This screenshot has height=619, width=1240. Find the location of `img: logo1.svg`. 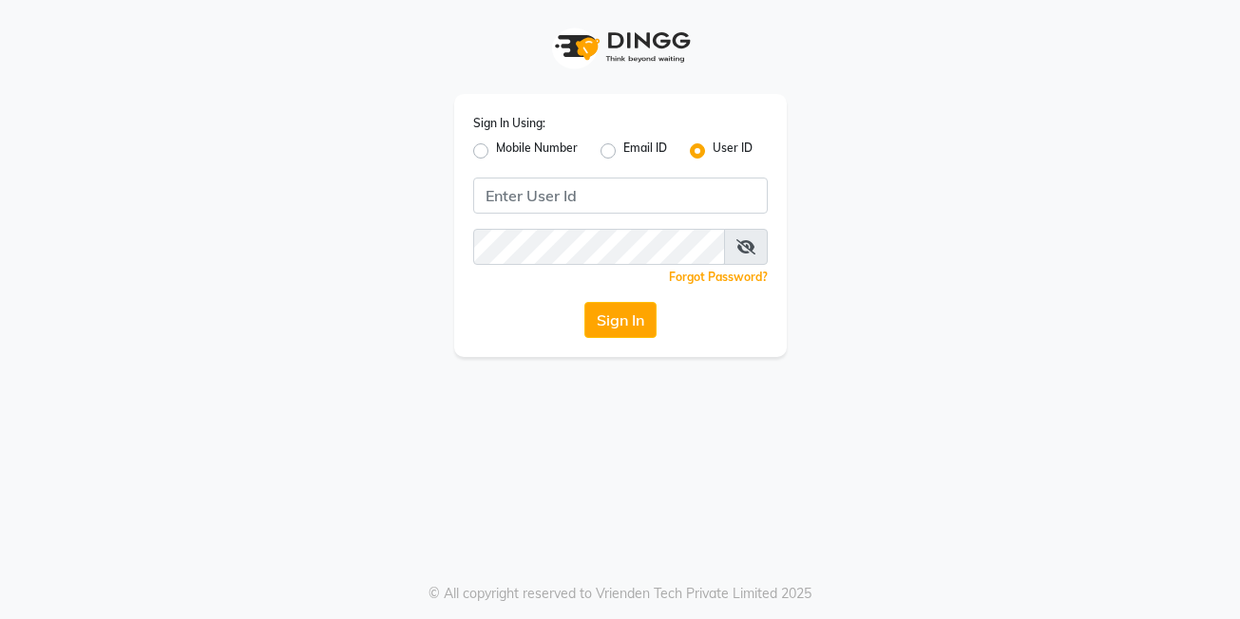

img: logo1.svg is located at coordinates (620, 47).